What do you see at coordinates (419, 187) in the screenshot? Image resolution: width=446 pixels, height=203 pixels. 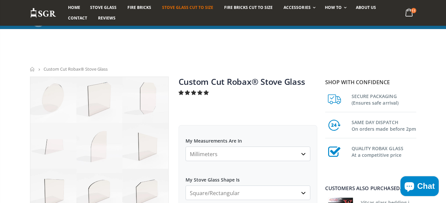 I see `inbox-online-store-chat: Shopify online store chat` at bounding box center [419, 187].